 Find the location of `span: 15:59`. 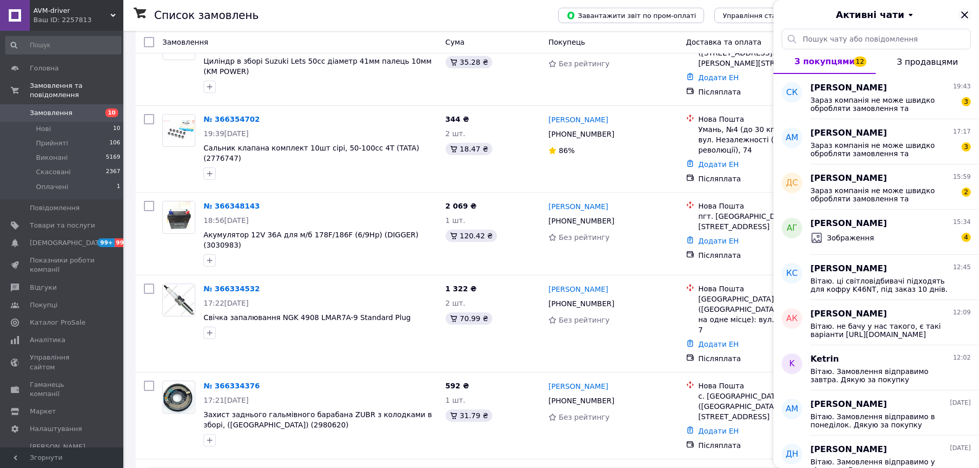

span: 15:59 is located at coordinates (962, 177).